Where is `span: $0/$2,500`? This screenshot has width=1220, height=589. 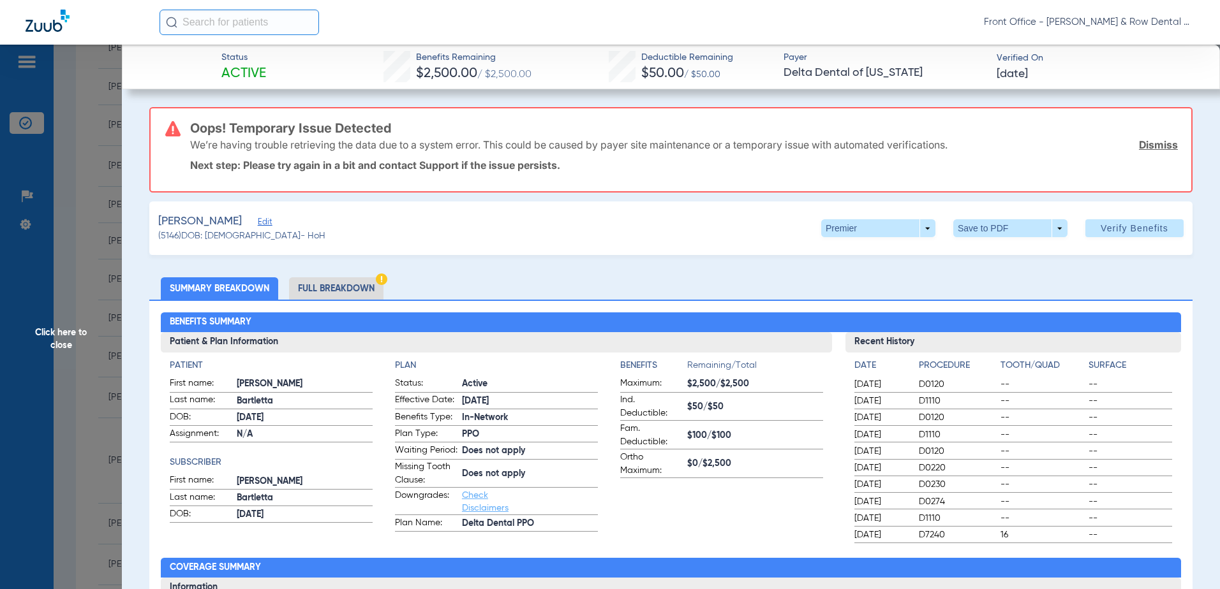
span: $0/$2,500 is located at coordinates (755, 464).